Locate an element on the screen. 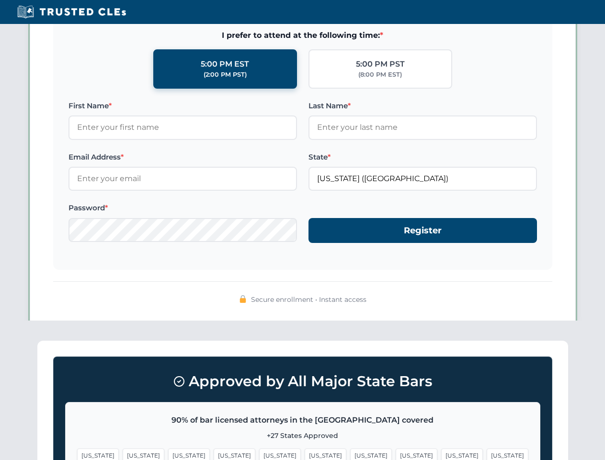  label: Last Name is located at coordinates (423, 106).